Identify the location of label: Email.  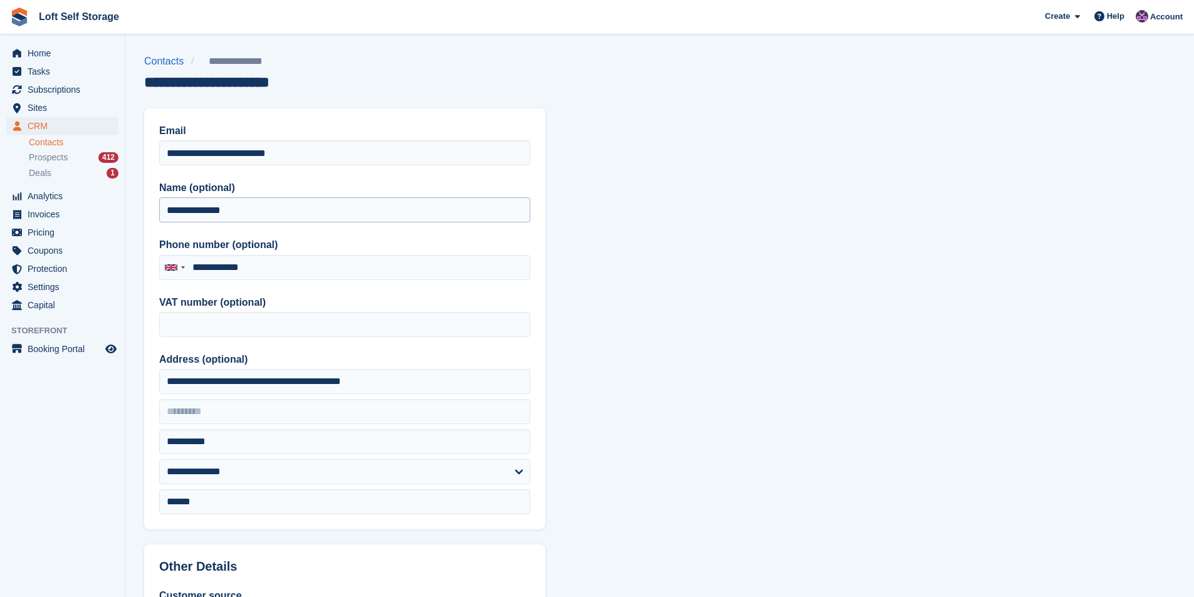
(345, 131).